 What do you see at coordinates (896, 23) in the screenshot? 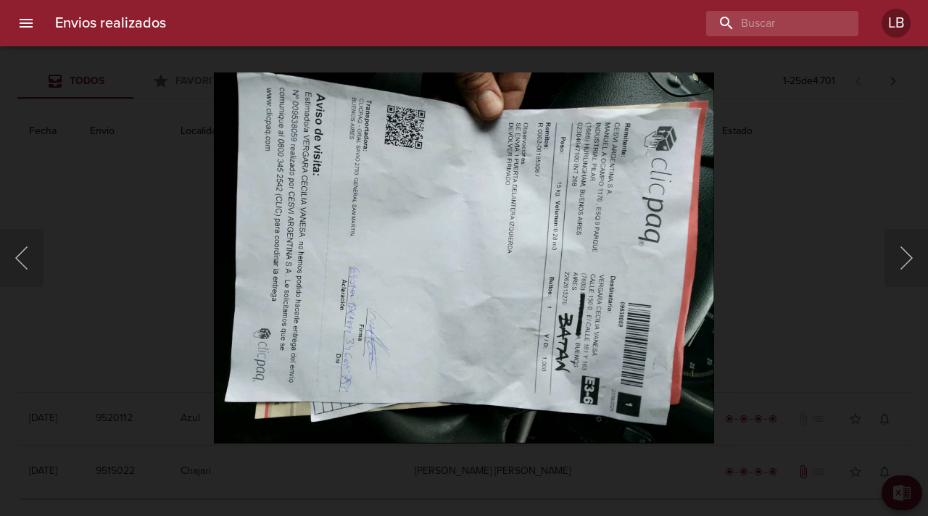
I see `div: LB` at bounding box center [896, 23].